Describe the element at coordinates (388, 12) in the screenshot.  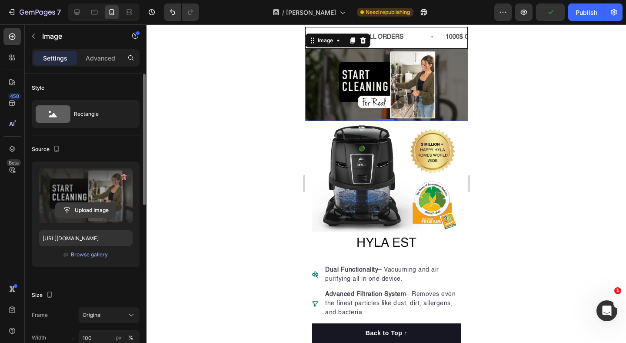
I see `span: Need republishing` at that location.